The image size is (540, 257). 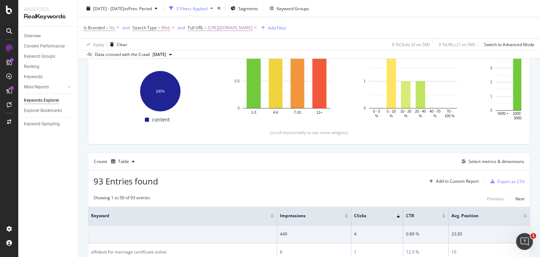 I want to click on span: CTR, so click(x=419, y=216).